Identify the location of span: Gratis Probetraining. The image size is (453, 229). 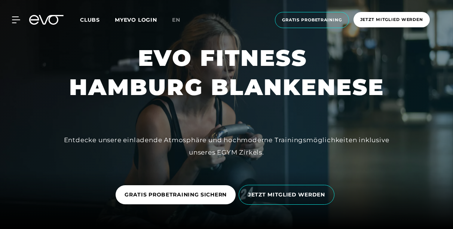
(312, 20).